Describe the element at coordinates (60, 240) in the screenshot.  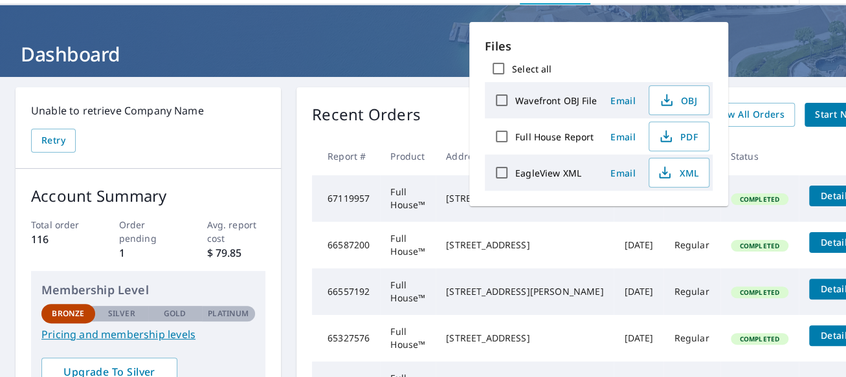
I see `p: 116` at that location.